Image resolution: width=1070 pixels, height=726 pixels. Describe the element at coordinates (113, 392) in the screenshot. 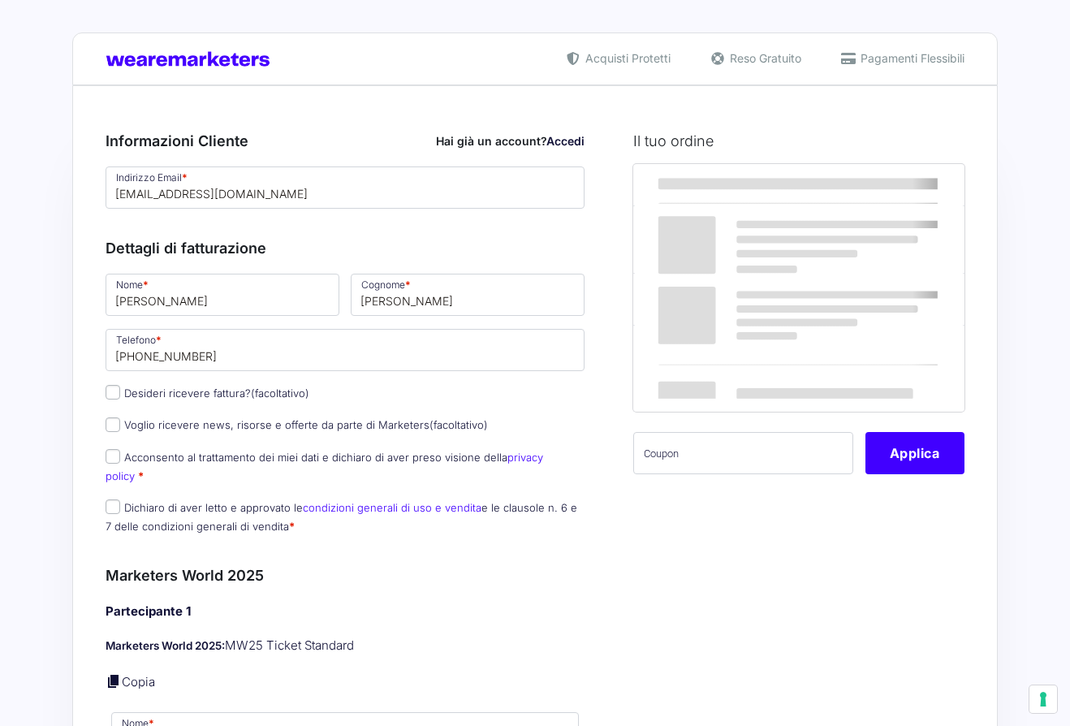

I see `input: Desideri ricevere fattura?(facoltativo)` at that location.